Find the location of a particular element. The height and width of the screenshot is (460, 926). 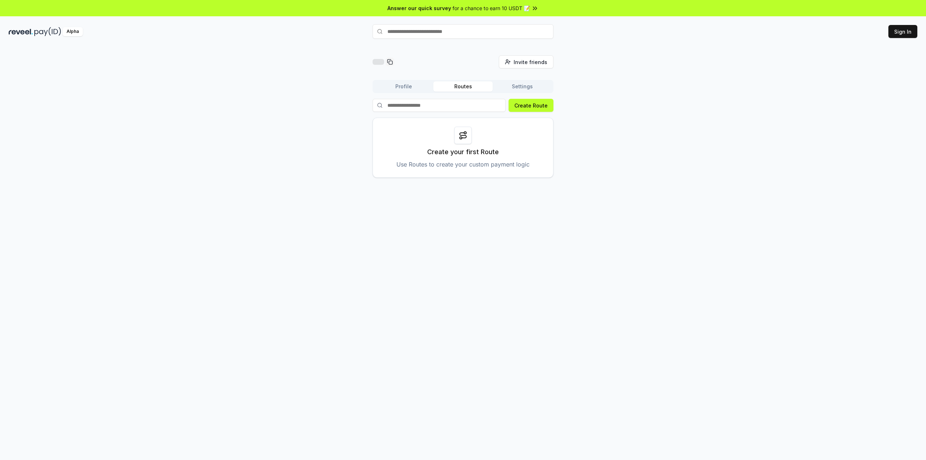

button: Create Route is located at coordinates (531, 105).